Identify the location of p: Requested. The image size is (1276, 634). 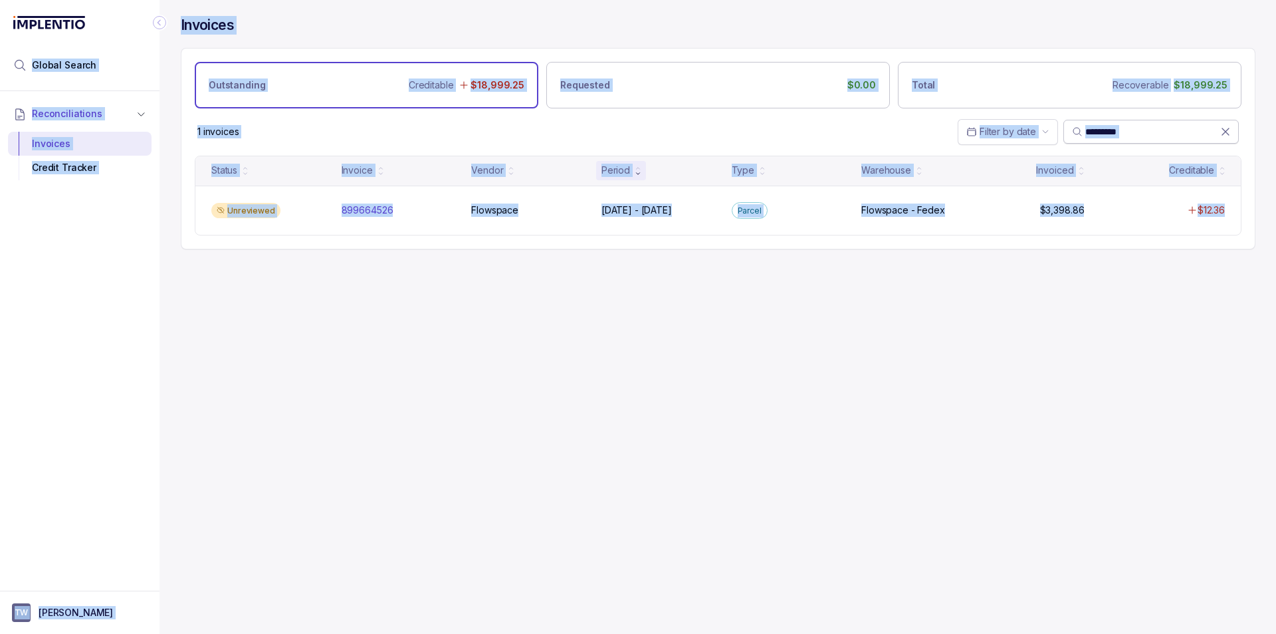
(585, 85).